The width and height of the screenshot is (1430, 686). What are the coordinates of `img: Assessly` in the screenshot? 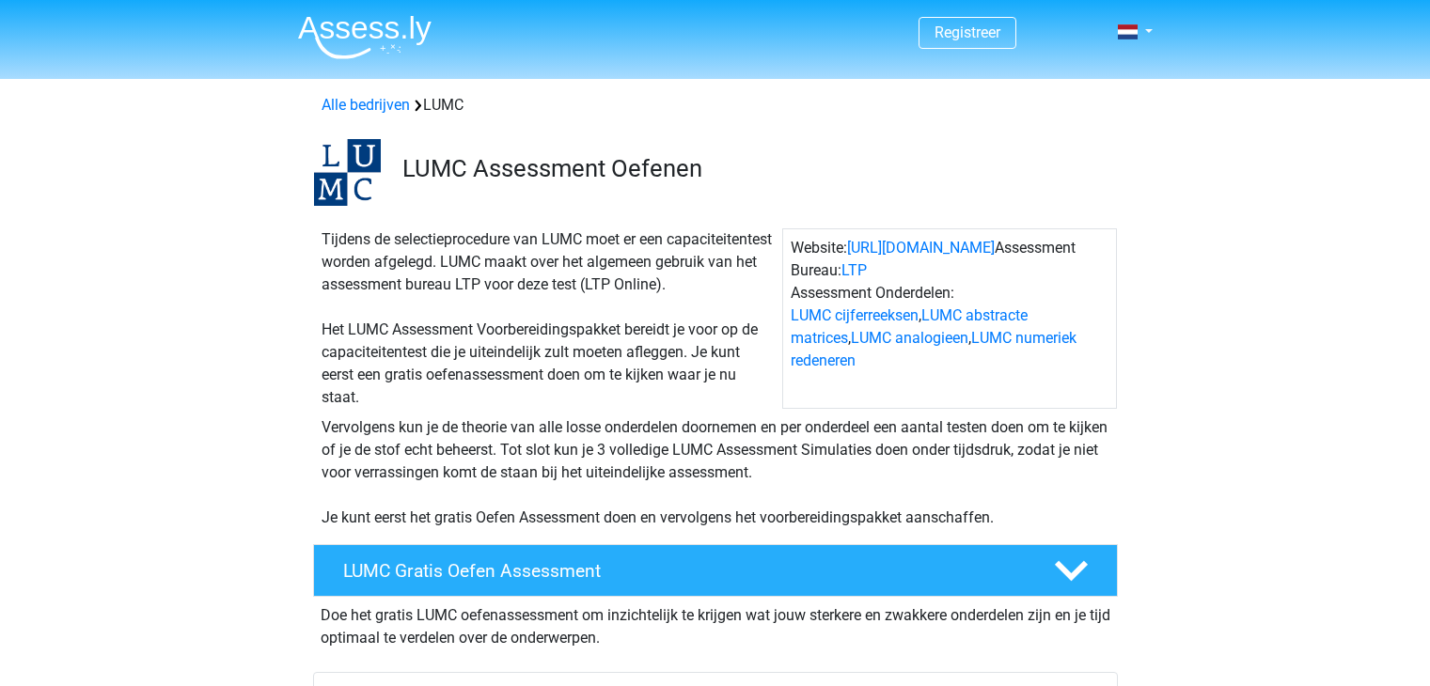 It's located at (365, 37).